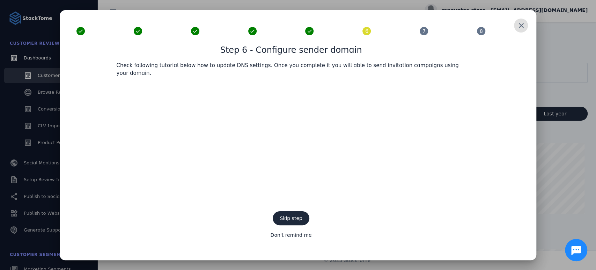  What do you see at coordinates (291, 69) in the screenshot?
I see `p: Check following tutorial below how to update DNS settings. Once you complete it you will able to ...` at bounding box center [291, 69].